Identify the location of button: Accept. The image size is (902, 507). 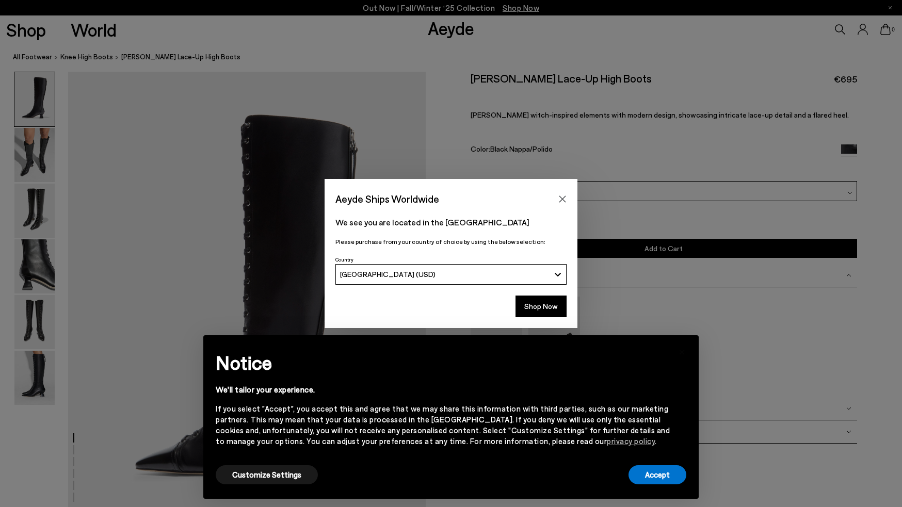
(657, 475).